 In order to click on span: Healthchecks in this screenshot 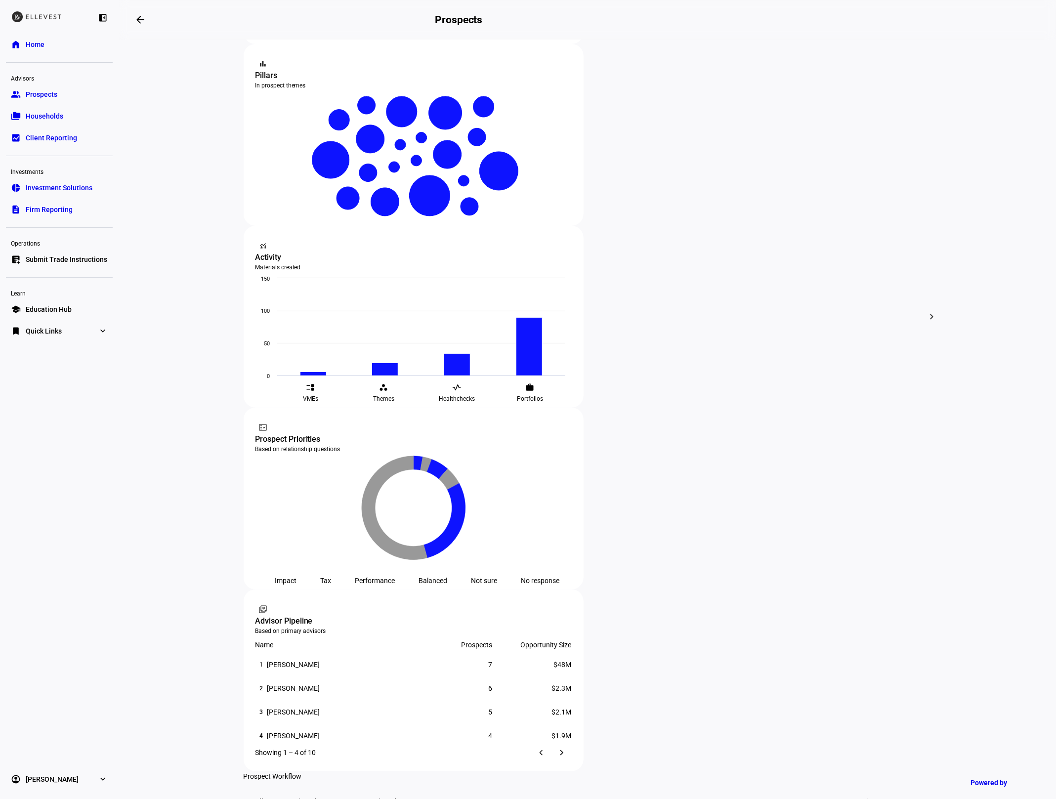, I will do `click(457, 399)`.